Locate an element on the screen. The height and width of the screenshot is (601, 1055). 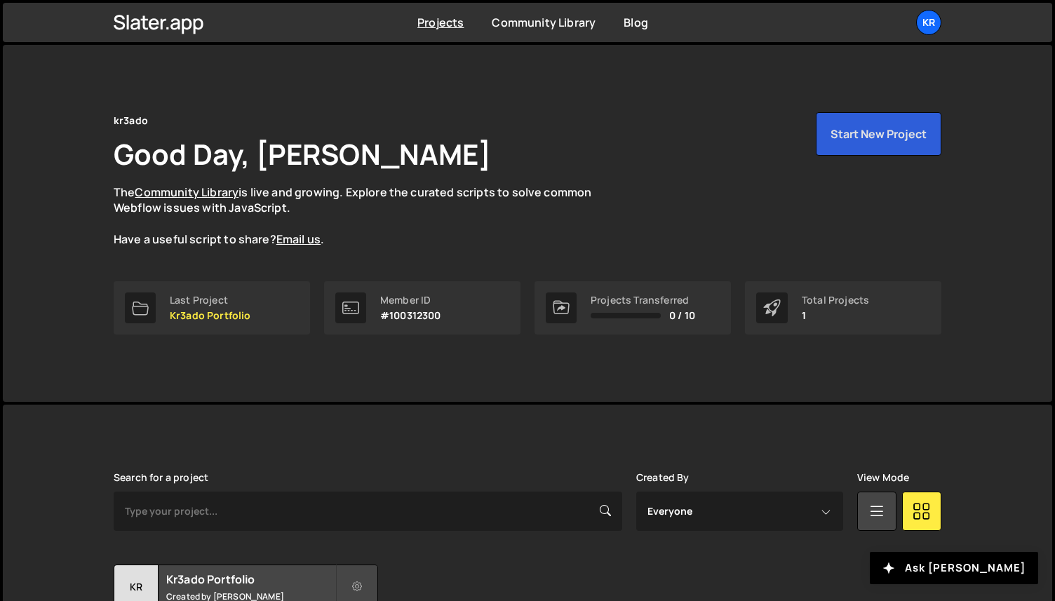
a: Projects is located at coordinates (441, 22).